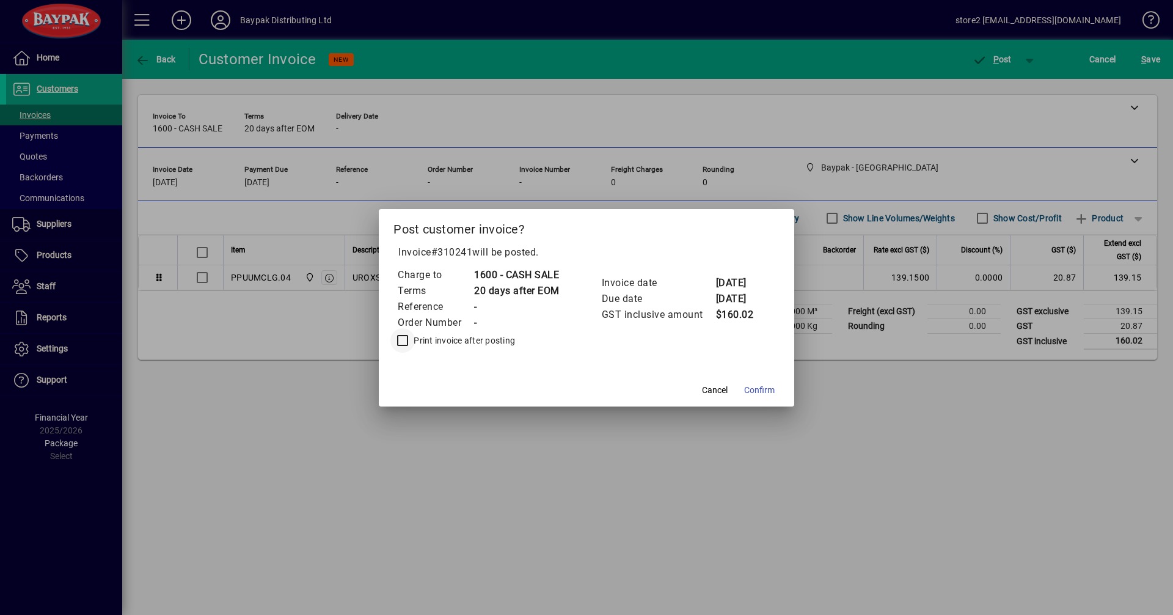 The height and width of the screenshot is (615, 1173). Describe the element at coordinates (658, 315) in the screenshot. I see `td: GST inclusive amount` at that location.